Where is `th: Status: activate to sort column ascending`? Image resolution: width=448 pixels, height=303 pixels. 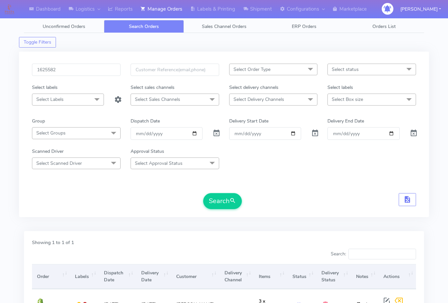 th: Status: activate to sort column ascending is located at coordinates (302, 276).